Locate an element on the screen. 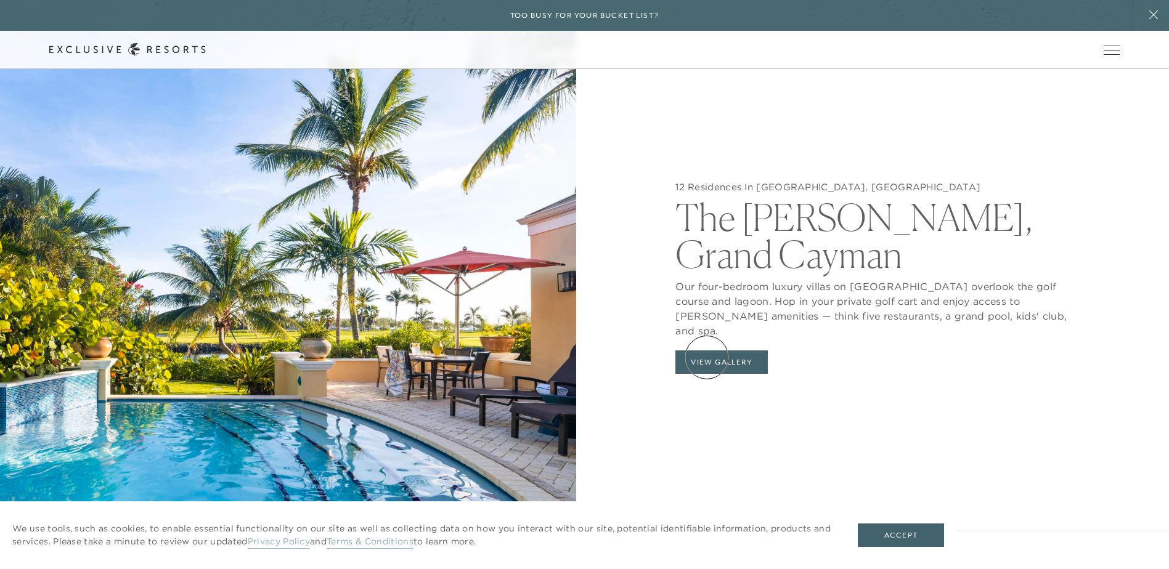  button: View Gallery is located at coordinates (721, 362).